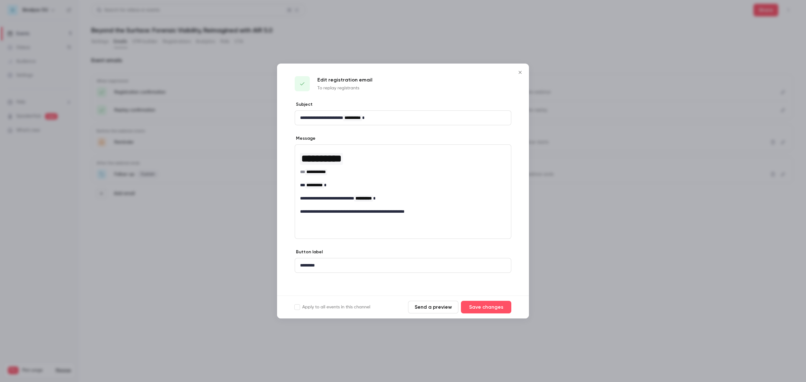 Image resolution: width=806 pixels, height=382 pixels. I want to click on button: Close, so click(520, 72).